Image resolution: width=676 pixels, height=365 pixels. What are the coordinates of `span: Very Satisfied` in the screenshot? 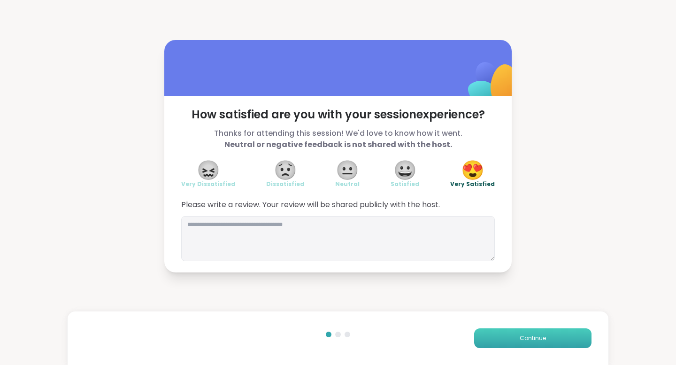 It's located at (472, 184).